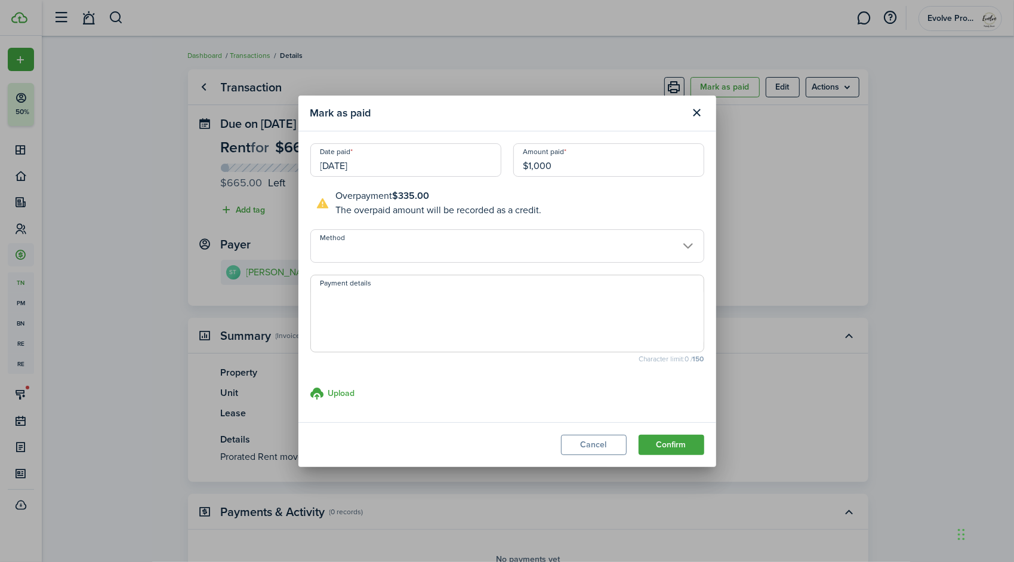 This screenshot has width=1014, height=562. I want to click on h3: Upload, so click(341, 393).